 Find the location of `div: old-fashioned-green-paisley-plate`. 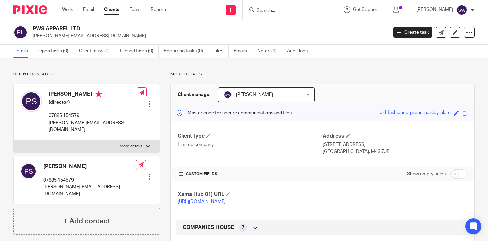

div: old-fashioned-green-paisley-plate is located at coordinates (415, 113).